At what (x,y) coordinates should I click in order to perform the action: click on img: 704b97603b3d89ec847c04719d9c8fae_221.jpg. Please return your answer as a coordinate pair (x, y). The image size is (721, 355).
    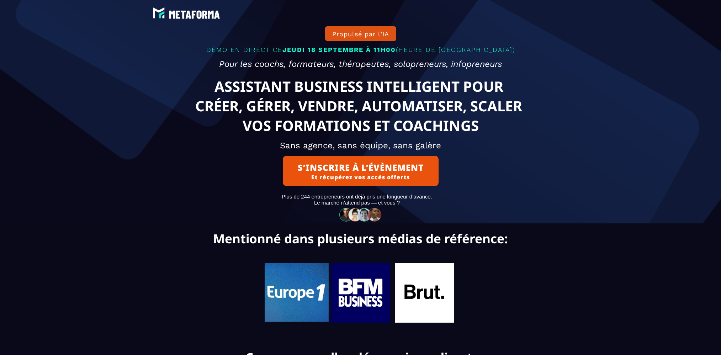
    Looking at the image, I should click on (424, 292).